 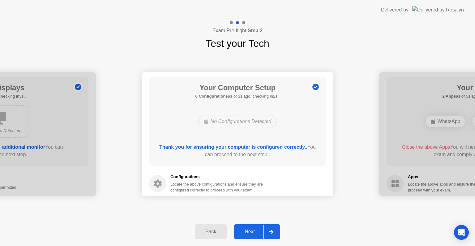 What do you see at coordinates (237, 43) in the screenshot?
I see `h1: Test your Tech` at bounding box center [237, 43].